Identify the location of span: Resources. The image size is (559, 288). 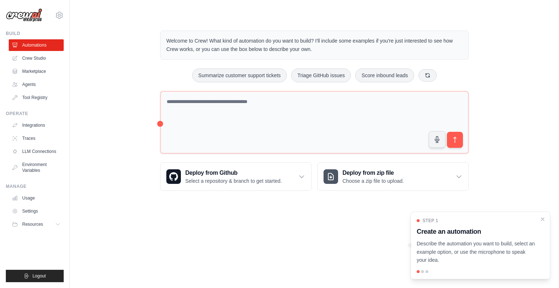
(32, 224).